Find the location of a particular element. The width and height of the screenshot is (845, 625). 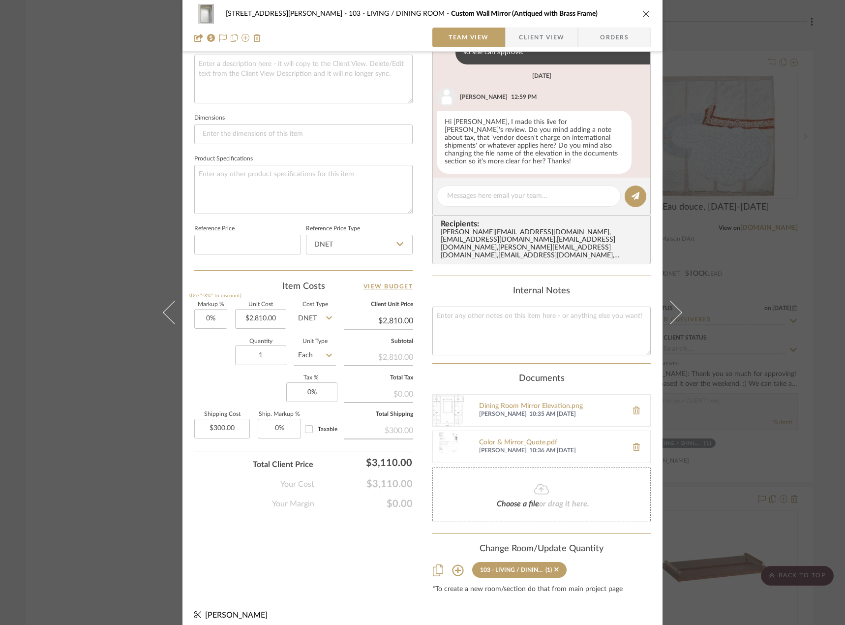

img: Dining Room Mirror Elevation.png is located at coordinates (449, 410).